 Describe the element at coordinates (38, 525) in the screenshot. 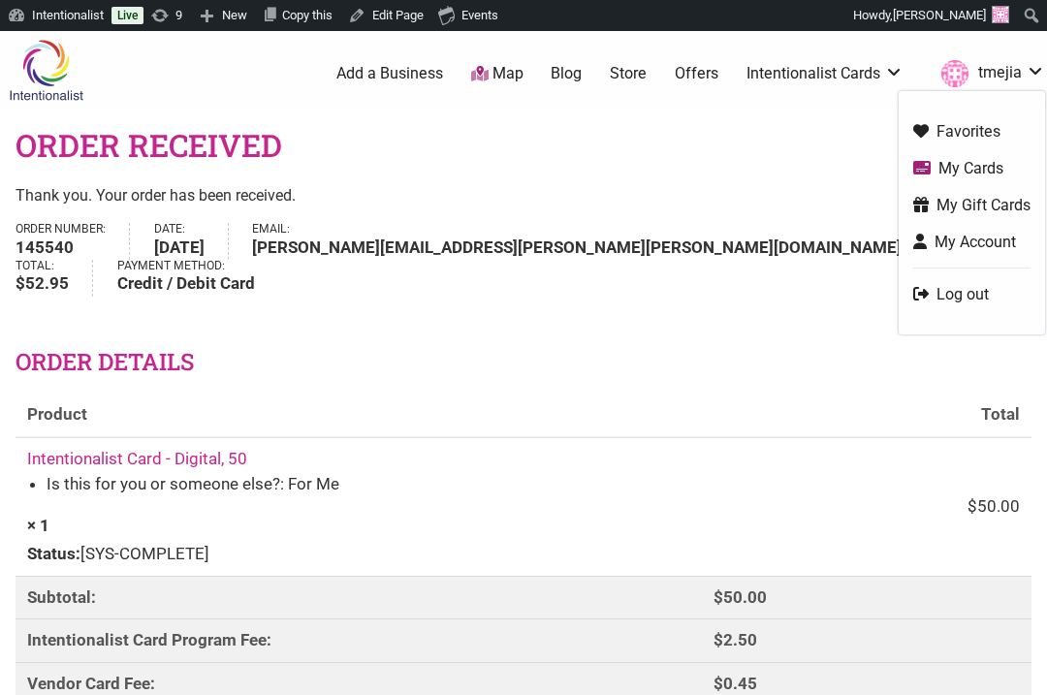

I see `strong: × 1` at that location.